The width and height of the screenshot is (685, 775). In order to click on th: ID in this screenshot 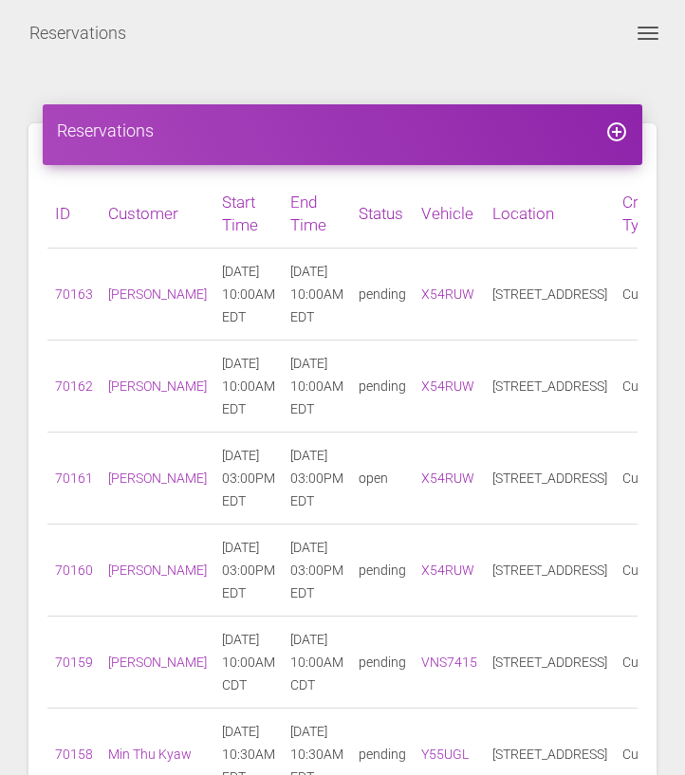, I will do `click(74, 213)`.